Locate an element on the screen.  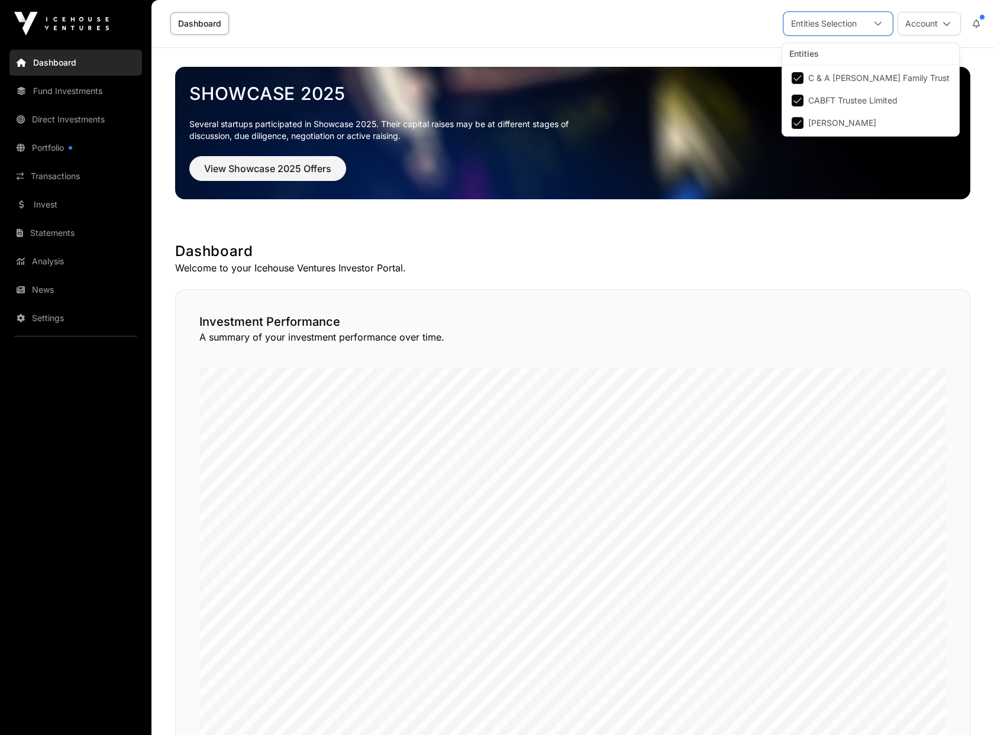
a: Transactions is located at coordinates (76, 176).